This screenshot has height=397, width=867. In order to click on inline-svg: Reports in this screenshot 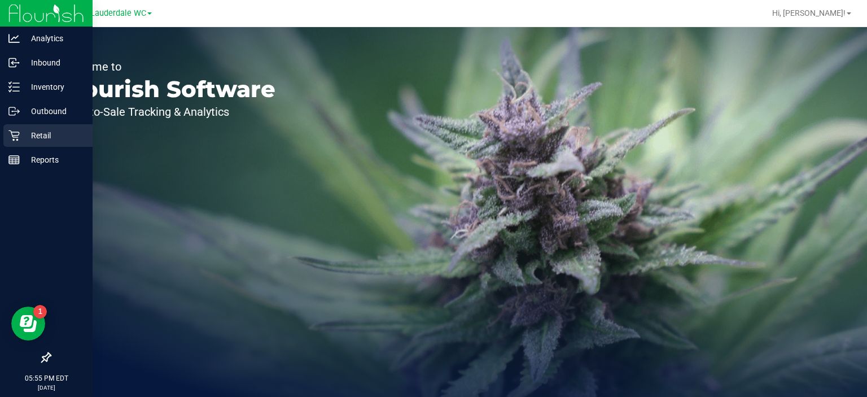, I will do `click(14, 160)`.